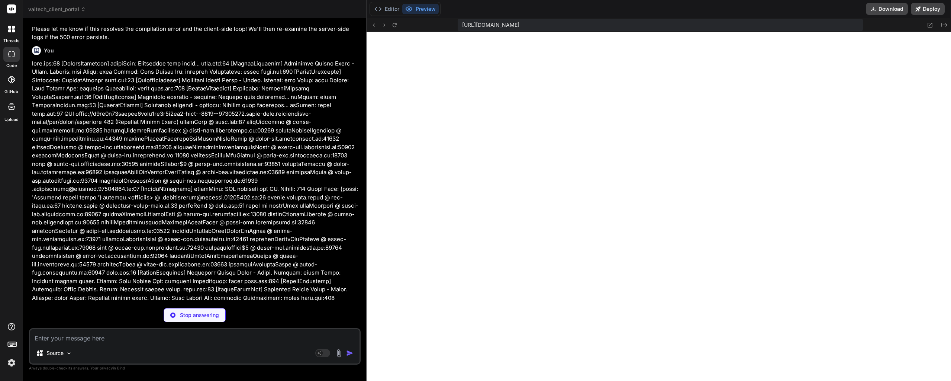 The height and width of the screenshot is (381, 951). What do you see at coordinates (421, 9) in the screenshot?
I see `button: Preview` at bounding box center [421, 9].